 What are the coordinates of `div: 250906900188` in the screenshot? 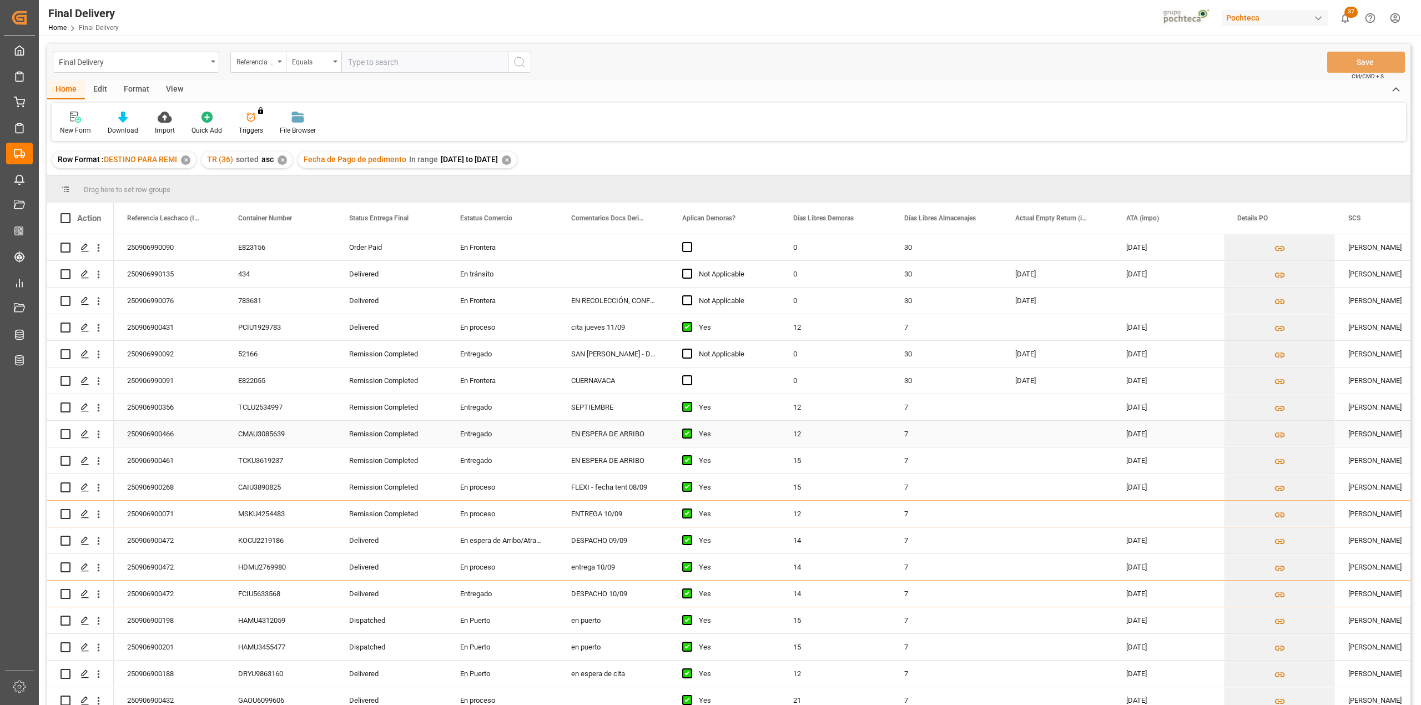 It's located at (169, 673).